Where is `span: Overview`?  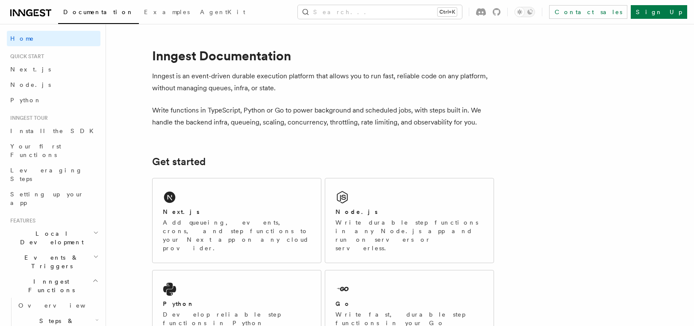
span: Overview is located at coordinates (62, 305).